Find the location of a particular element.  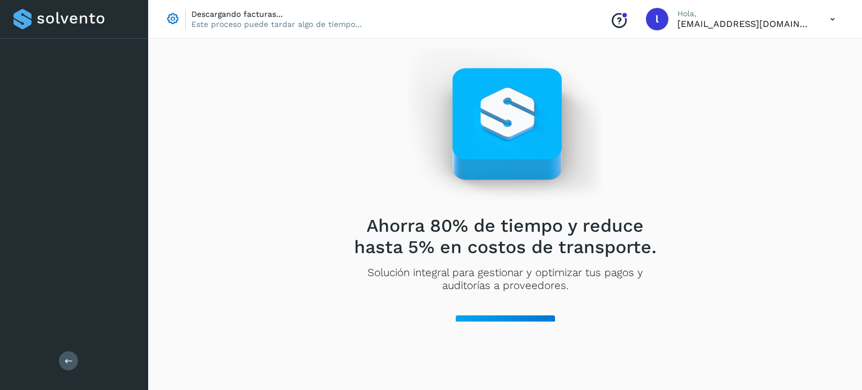

p: Solución integral para gestionar y optimizar tus pagos y auditorías a proveedores. is located at coordinates (505, 279).